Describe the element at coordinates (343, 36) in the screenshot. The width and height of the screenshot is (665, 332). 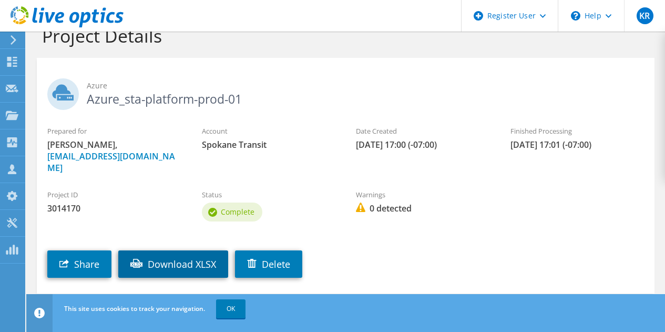
I see `h1: Project Details` at that location.